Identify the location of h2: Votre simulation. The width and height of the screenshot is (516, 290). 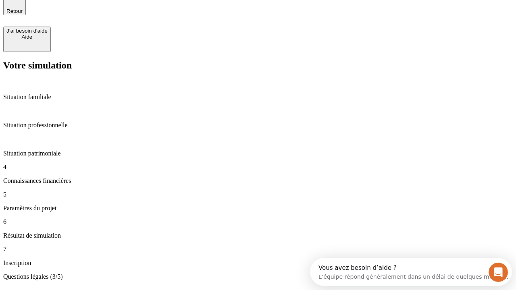
(258, 65).